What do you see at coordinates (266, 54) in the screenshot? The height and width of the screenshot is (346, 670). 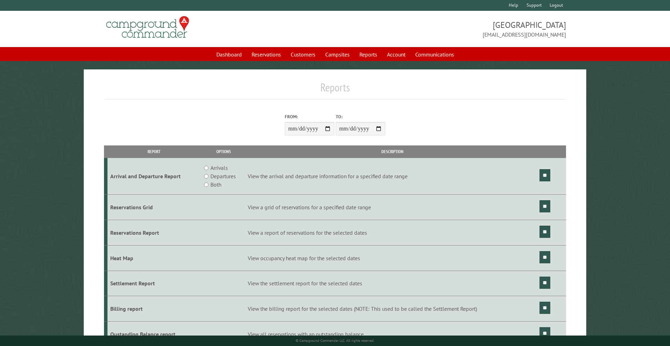 I see `a: Reservations` at bounding box center [266, 54].